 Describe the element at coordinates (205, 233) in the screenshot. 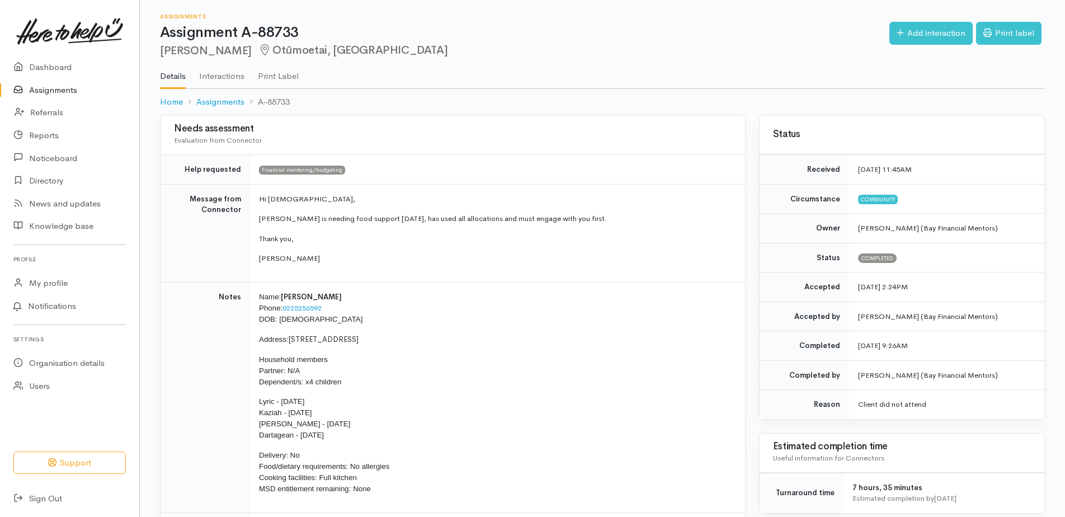

I see `td: Message from Connector` at that location.